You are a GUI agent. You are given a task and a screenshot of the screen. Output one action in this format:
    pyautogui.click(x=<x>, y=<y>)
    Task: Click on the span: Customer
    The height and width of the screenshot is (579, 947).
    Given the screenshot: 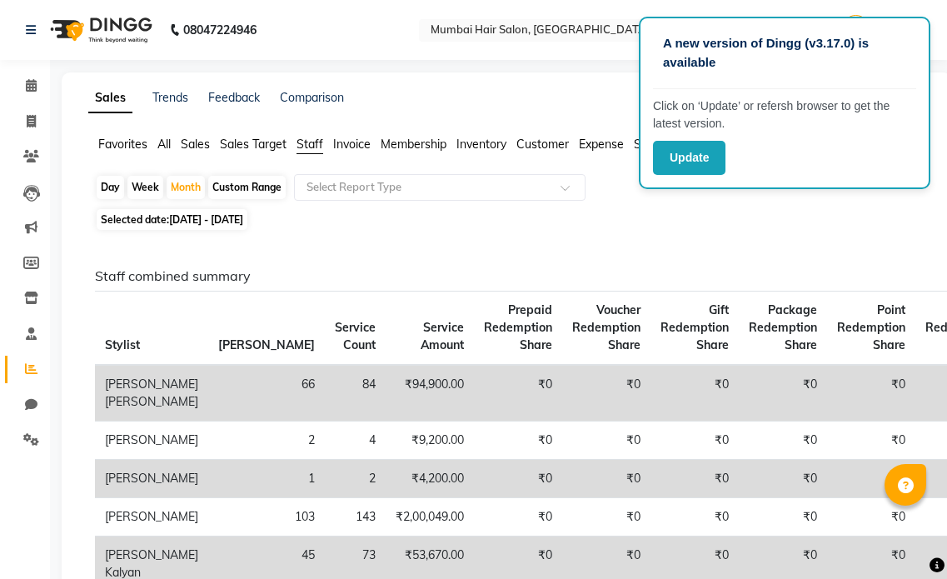 What is the action you would take?
    pyautogui.click(x=542, y=144)
    